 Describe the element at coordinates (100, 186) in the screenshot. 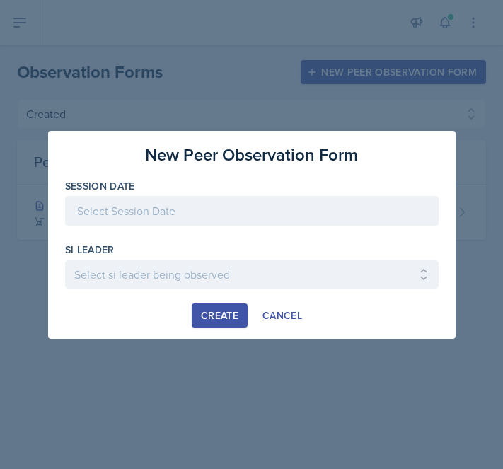

I see `label: Session Date` at that location.